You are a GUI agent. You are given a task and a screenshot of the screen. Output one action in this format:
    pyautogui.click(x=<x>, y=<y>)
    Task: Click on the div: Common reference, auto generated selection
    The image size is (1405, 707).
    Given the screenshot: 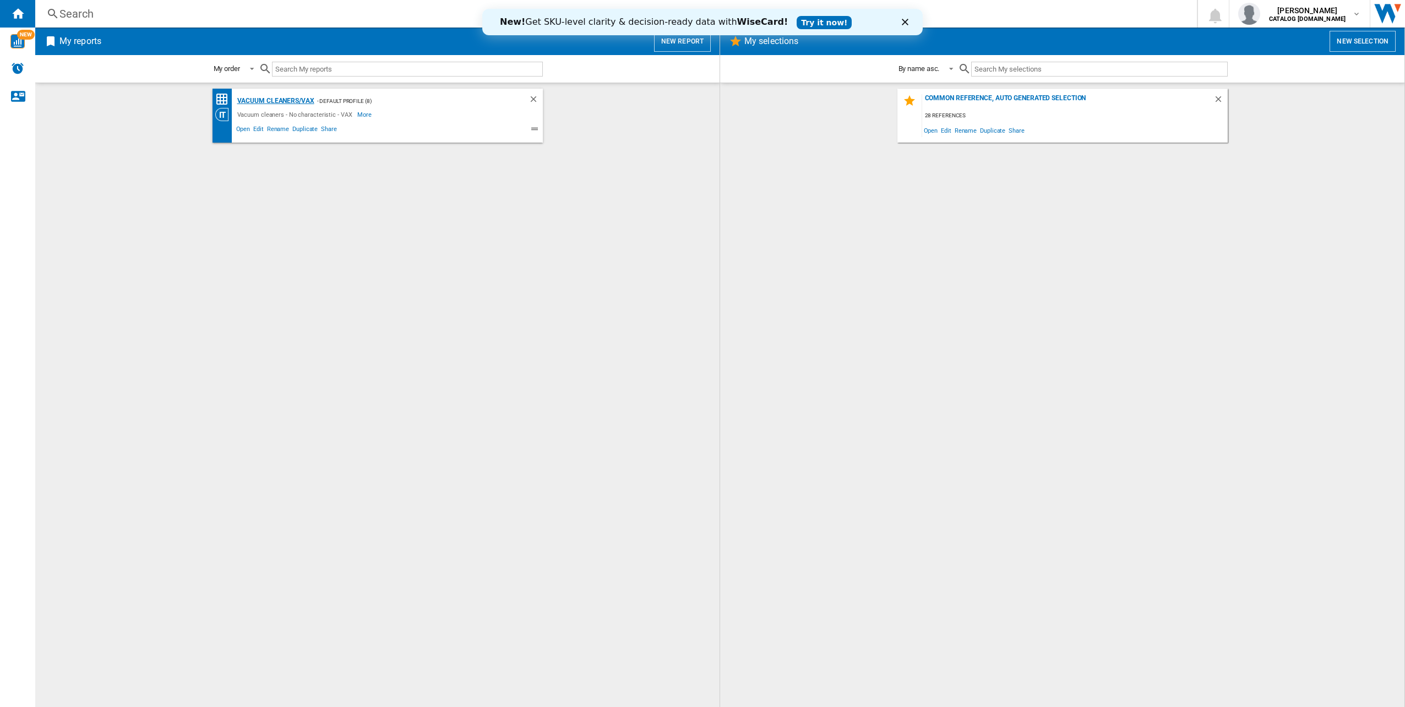 What is the action you would take?
    pyautogui.click(x=1068, y=101)
    